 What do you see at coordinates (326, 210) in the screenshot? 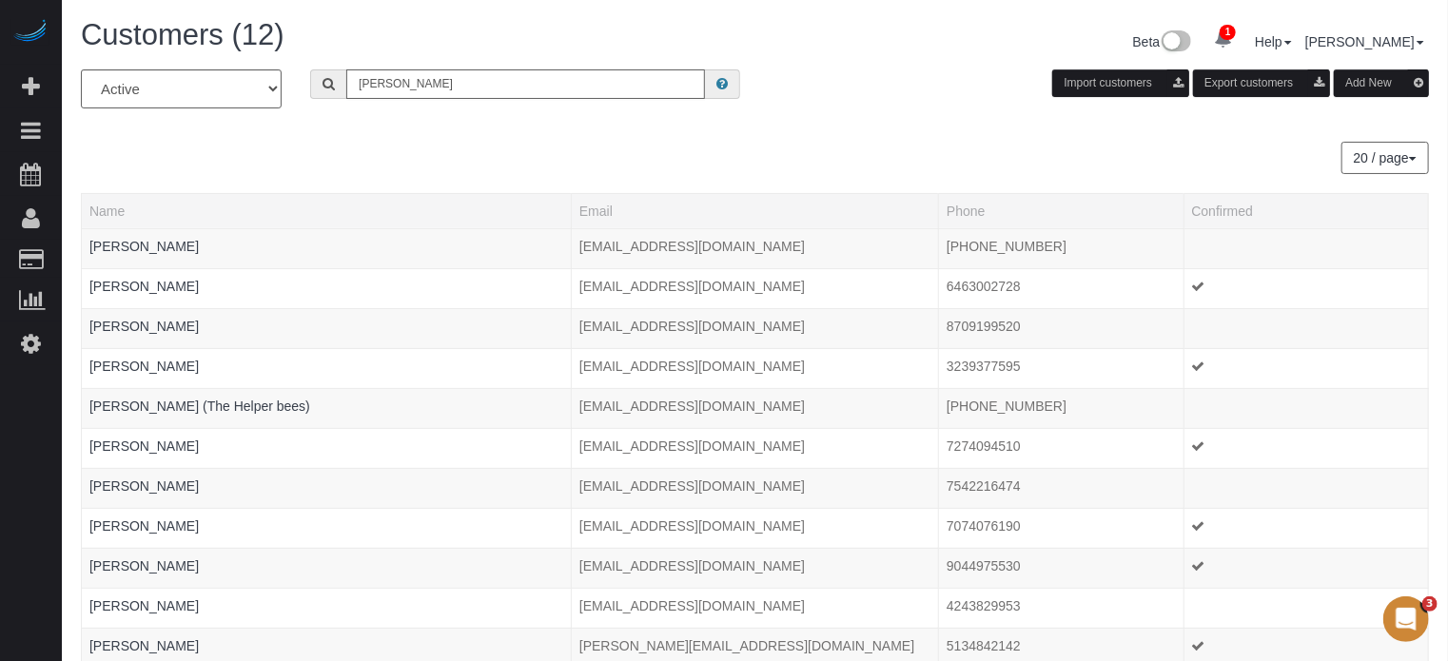
I see `th: Name` at bounding box center [326, 210].